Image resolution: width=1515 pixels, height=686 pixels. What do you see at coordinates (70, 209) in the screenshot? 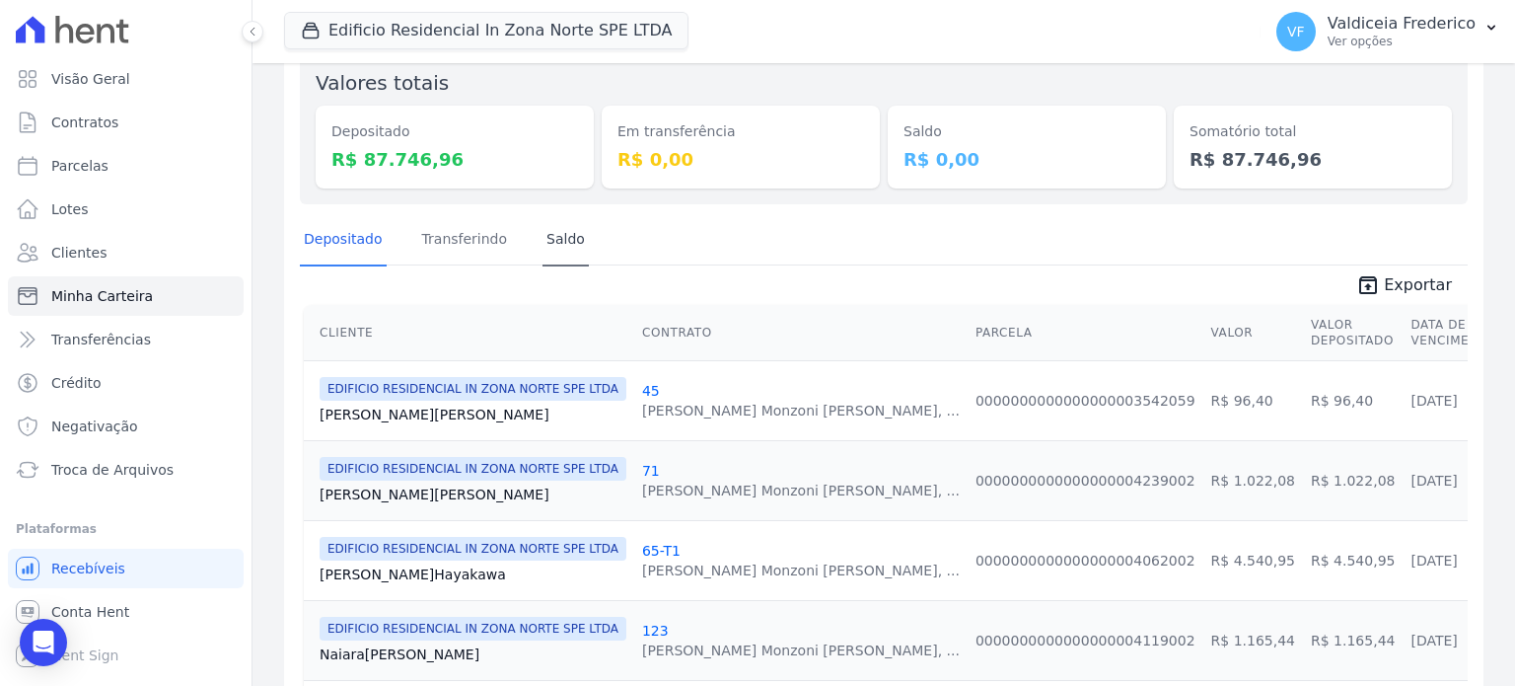
I see `span: Lotes` at bounding box center [70, 209].